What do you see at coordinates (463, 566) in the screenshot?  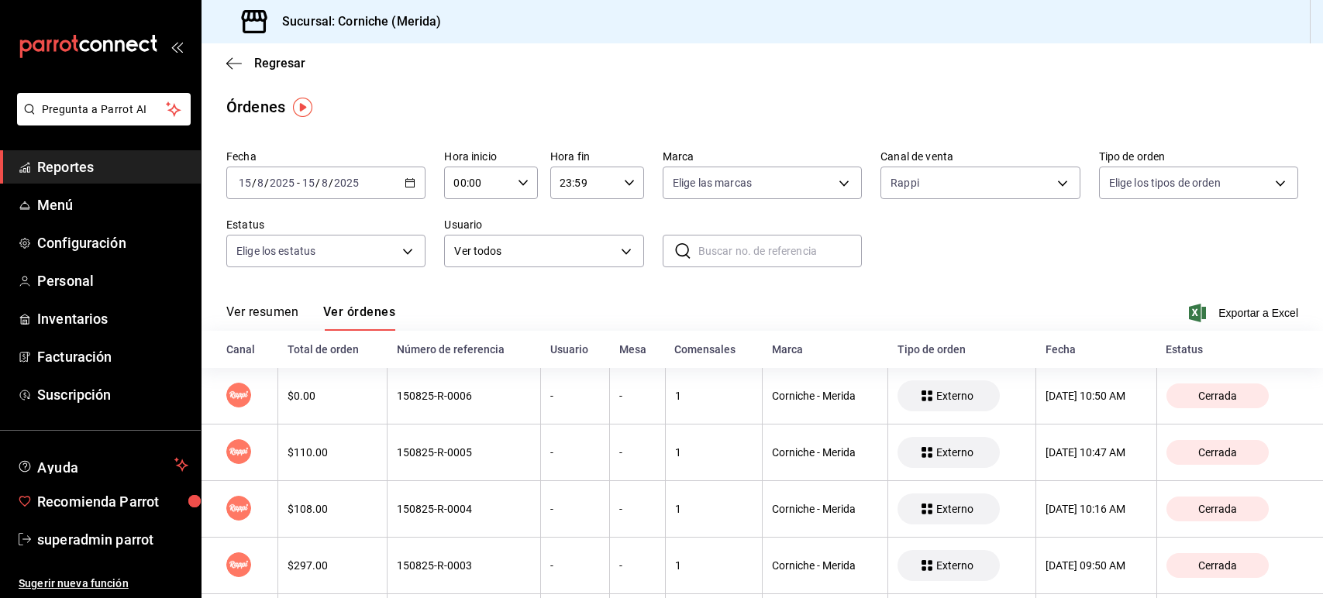 I see `div: 150825-R-0003` at bounding box center [463, 566].